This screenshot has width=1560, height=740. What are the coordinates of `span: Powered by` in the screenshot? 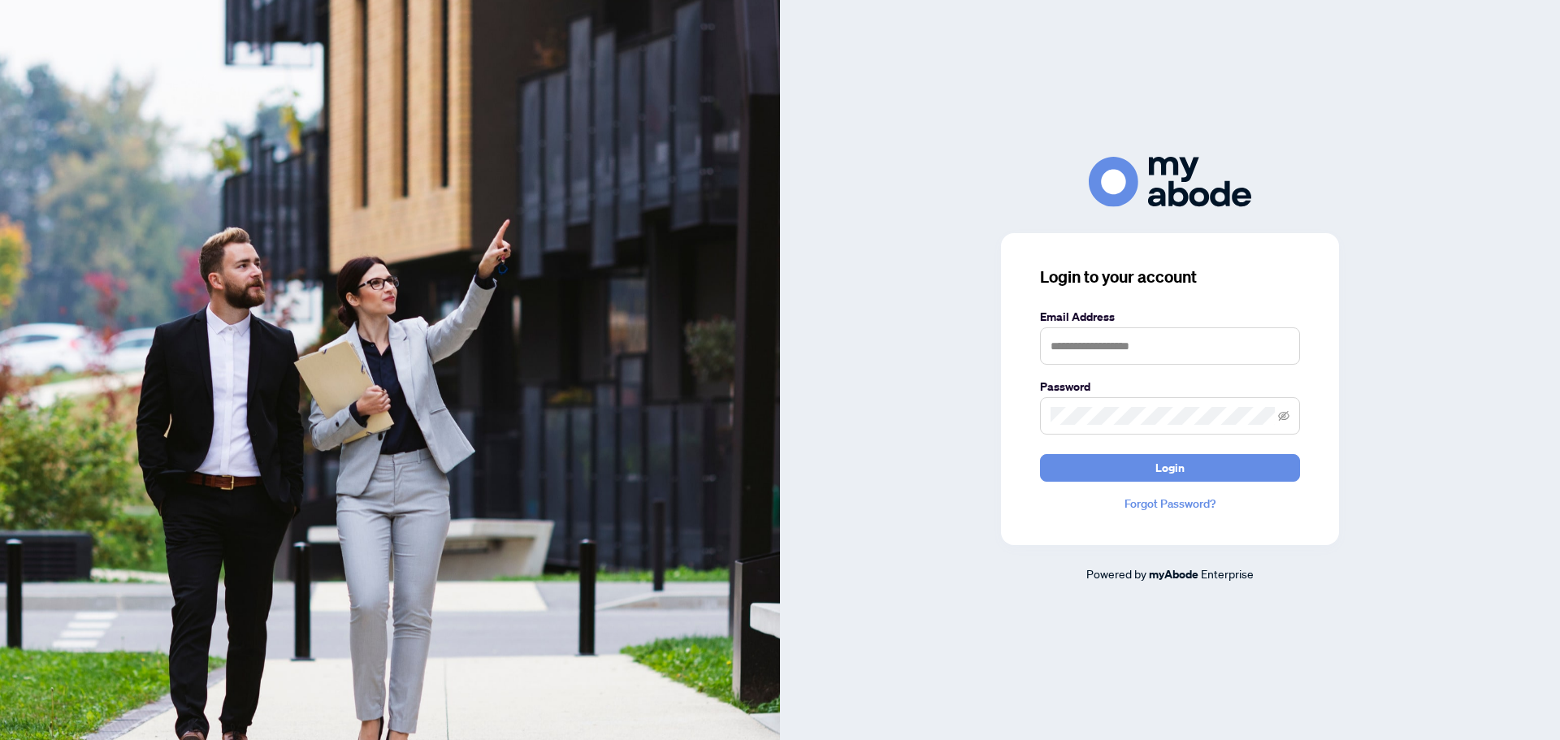 It's located at (1116, 574).